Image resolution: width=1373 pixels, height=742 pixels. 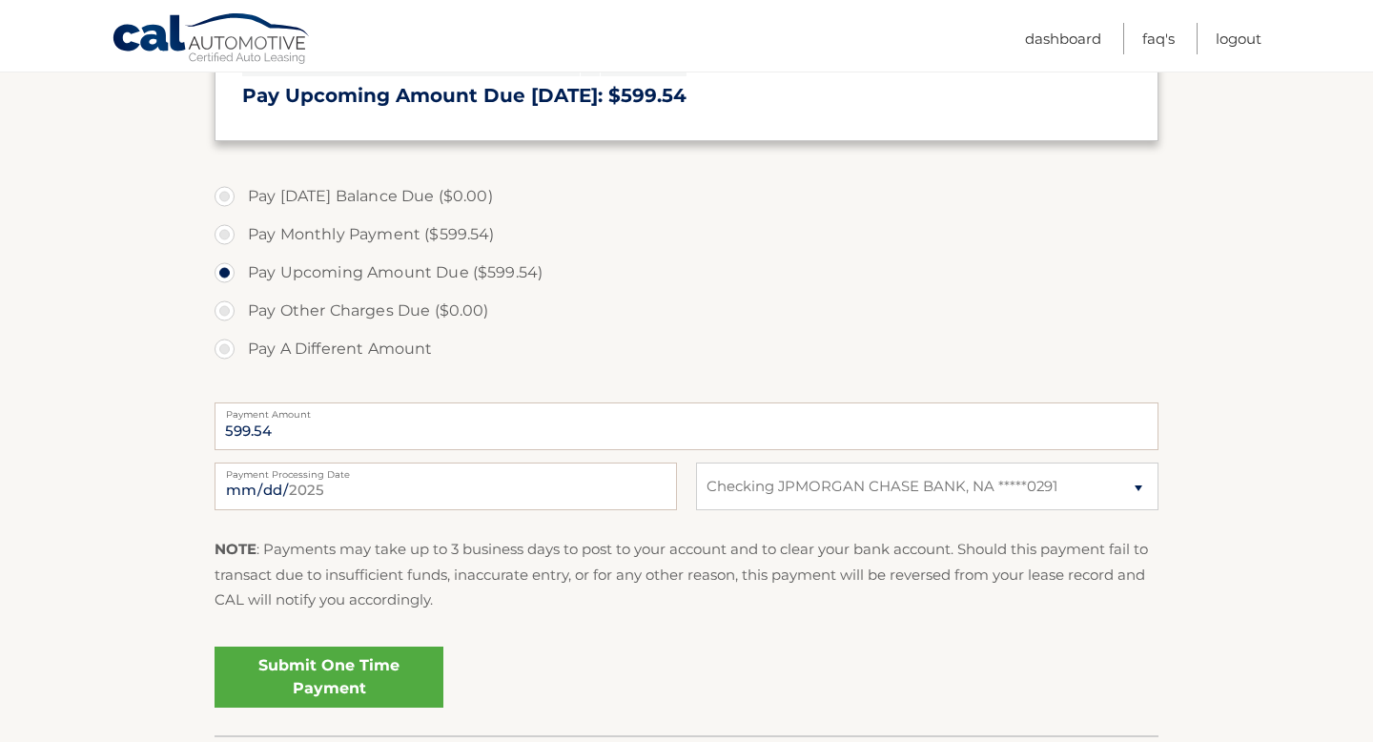 What do you see at coordinates (445, 486) in the screenshot?
I see `input: Payment Date` at bounding box center [445, 486].